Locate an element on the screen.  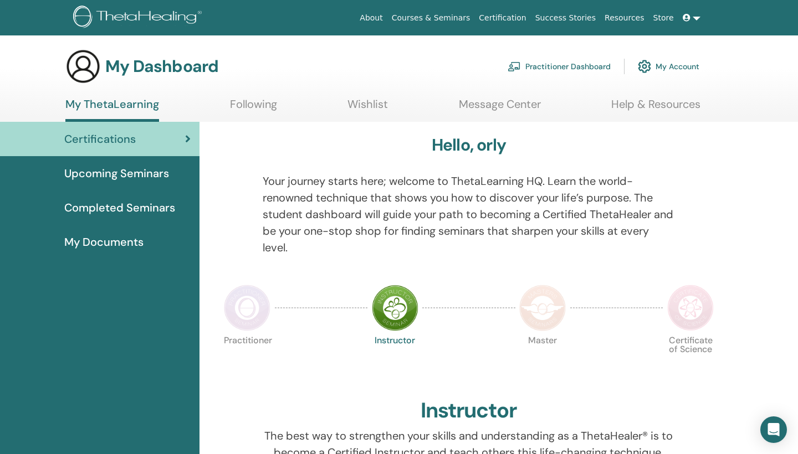
p: Practitioner is located at coordinates (247, 359).